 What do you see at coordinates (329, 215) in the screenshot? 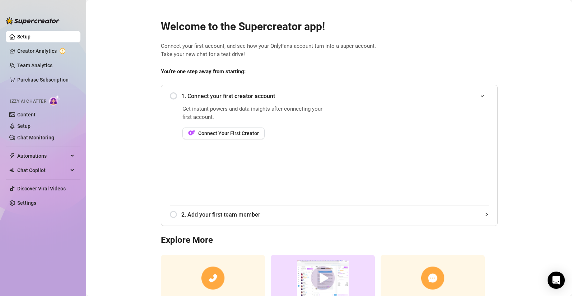
I see `div: 2. Add your first team member` at bounding box center [329, 215].